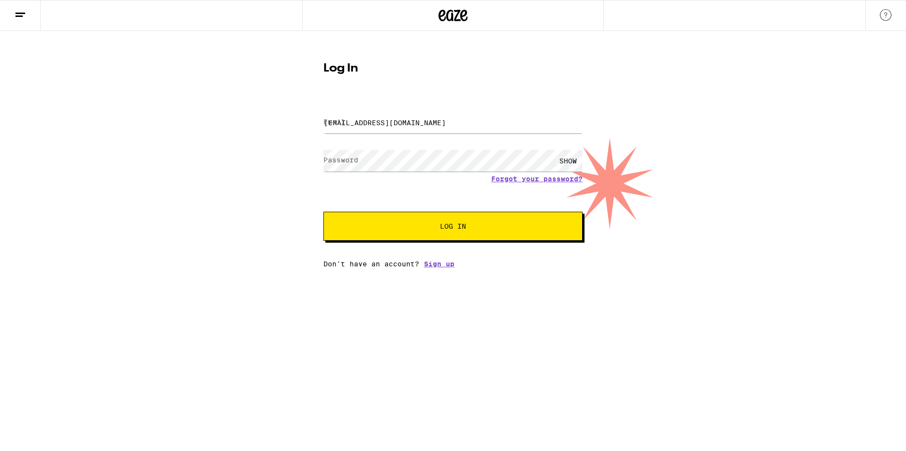 Image resolution: width=906 pixels, height=451 pixels. What do you see at coordinates (453, 264) in the screenshot?
I see `div: Don't have an account?` at bounding box center [453, 264].